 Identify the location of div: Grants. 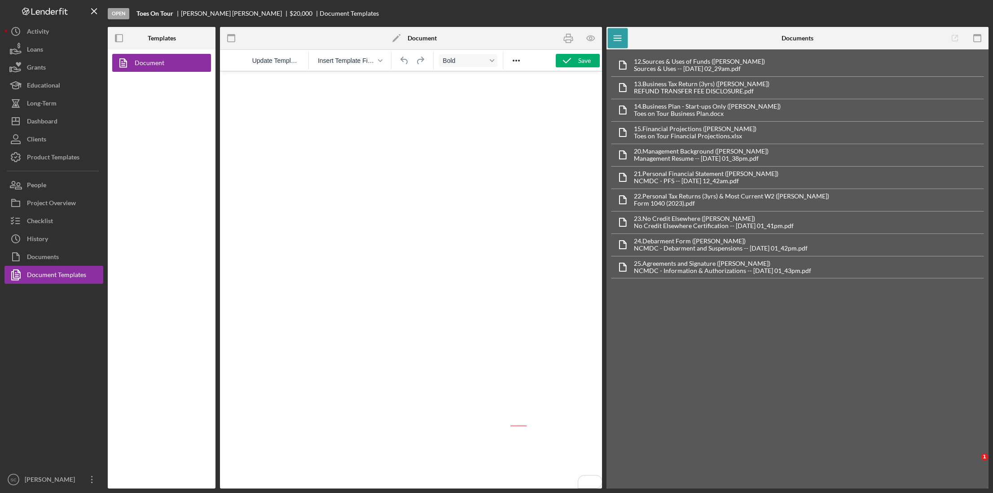
(36, 68).